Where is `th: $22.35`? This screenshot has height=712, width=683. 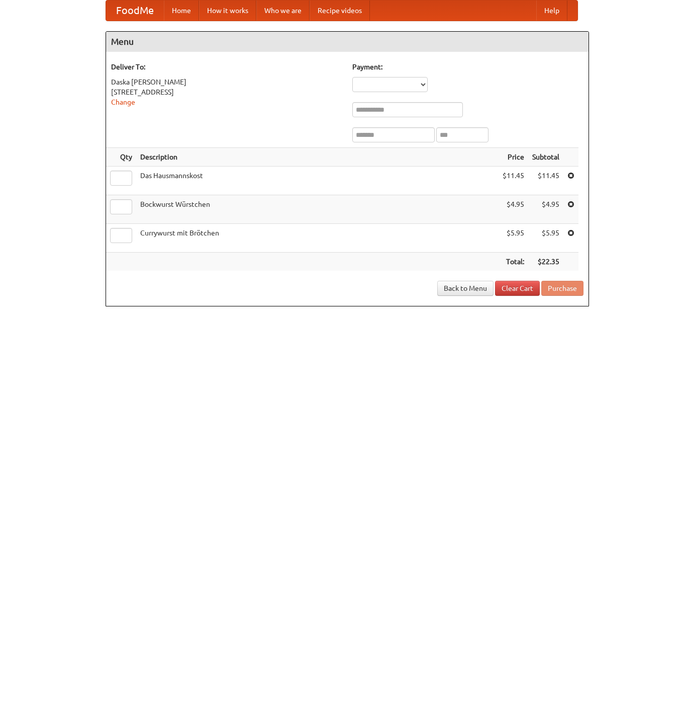 th: $22.35 is located at coordinates (546, 261).